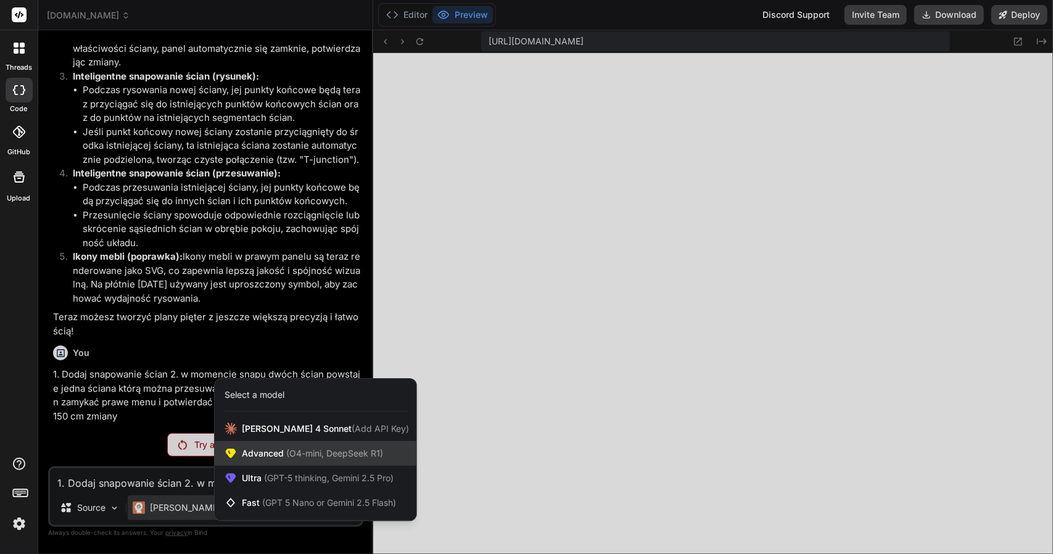 Image resolution: width=1053 pixels, height=554 pixels. What do you see at coordinates (19, 524) in the screenshot?
I see `img: settings` at bounding box center [19, 524].